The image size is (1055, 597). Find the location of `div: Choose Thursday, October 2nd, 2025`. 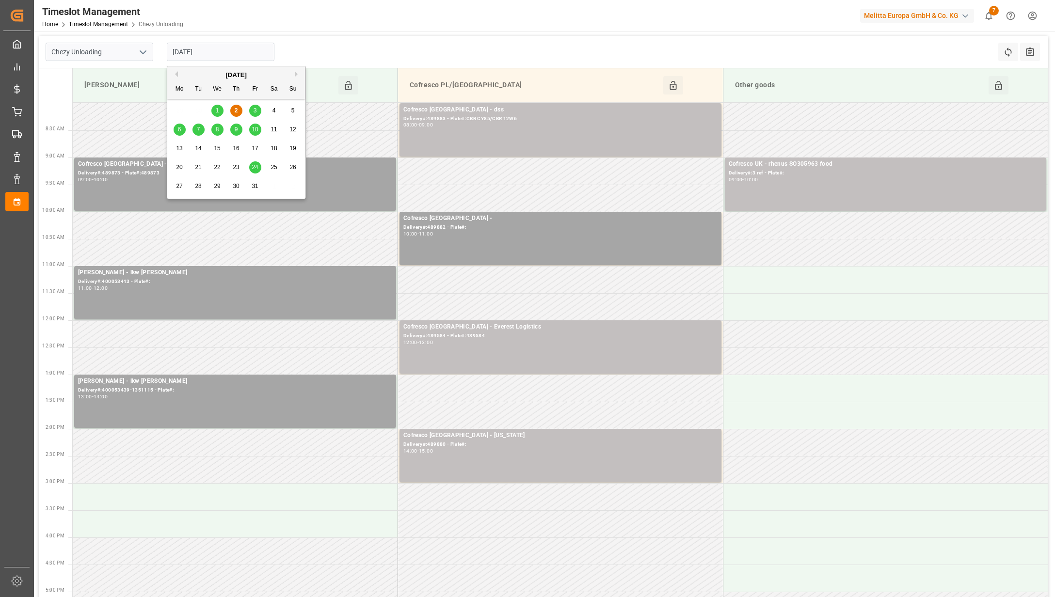

div: Choose Thursday, October 2nd, 2025 is located at coordinates (236, 111).